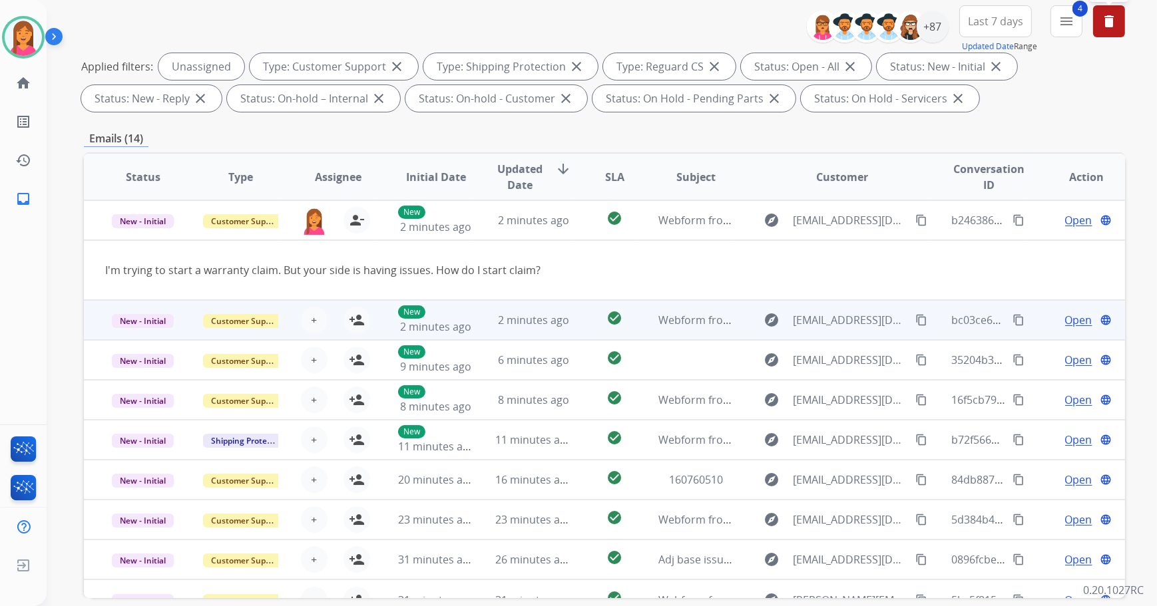 The width and height of the screenshot is (1157, 606). I want to click on span: Status, so click(143, 177).